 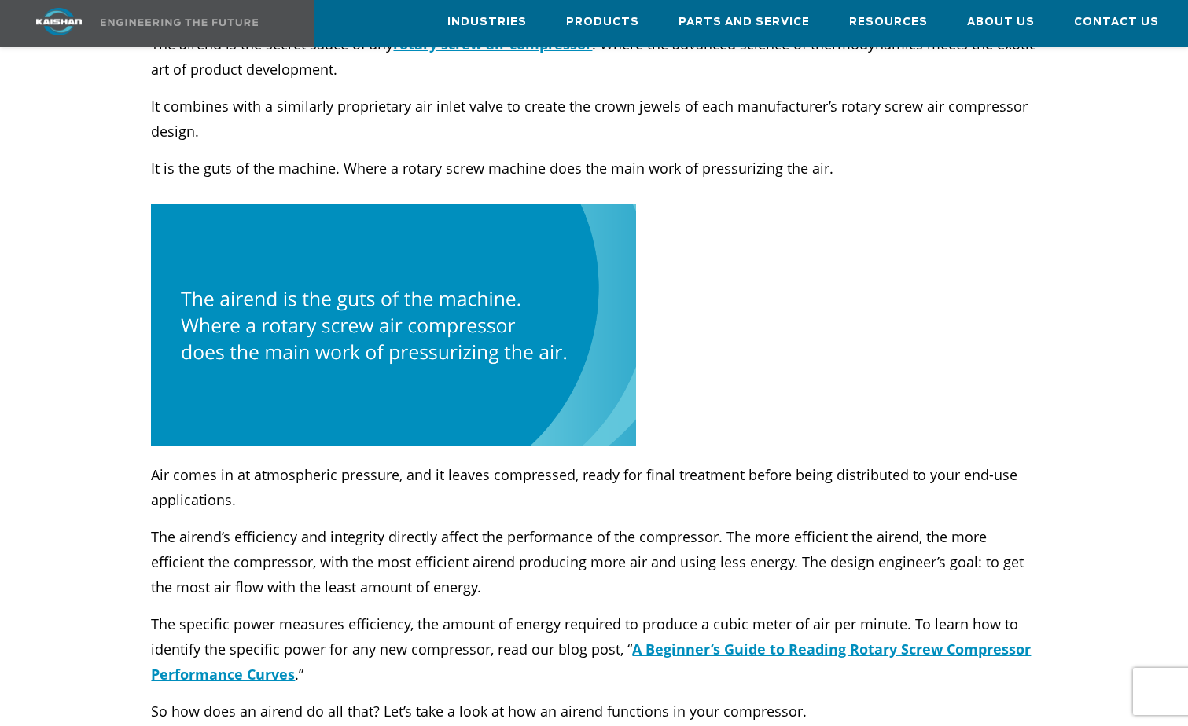 What do you see at coordinates (744, 22) in the screenshot?
I see `span: Parts and Service` at bounding box center [744, 22].